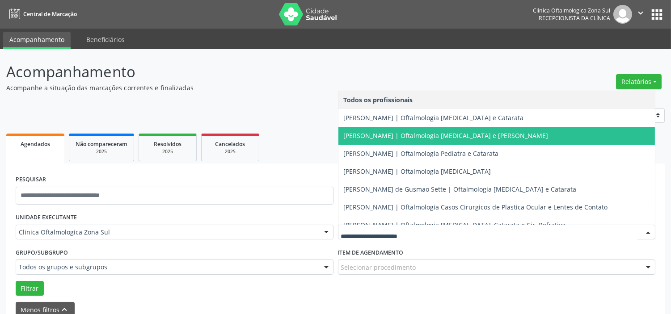  I want to click on span: Resolvidos, so click(168, 144).